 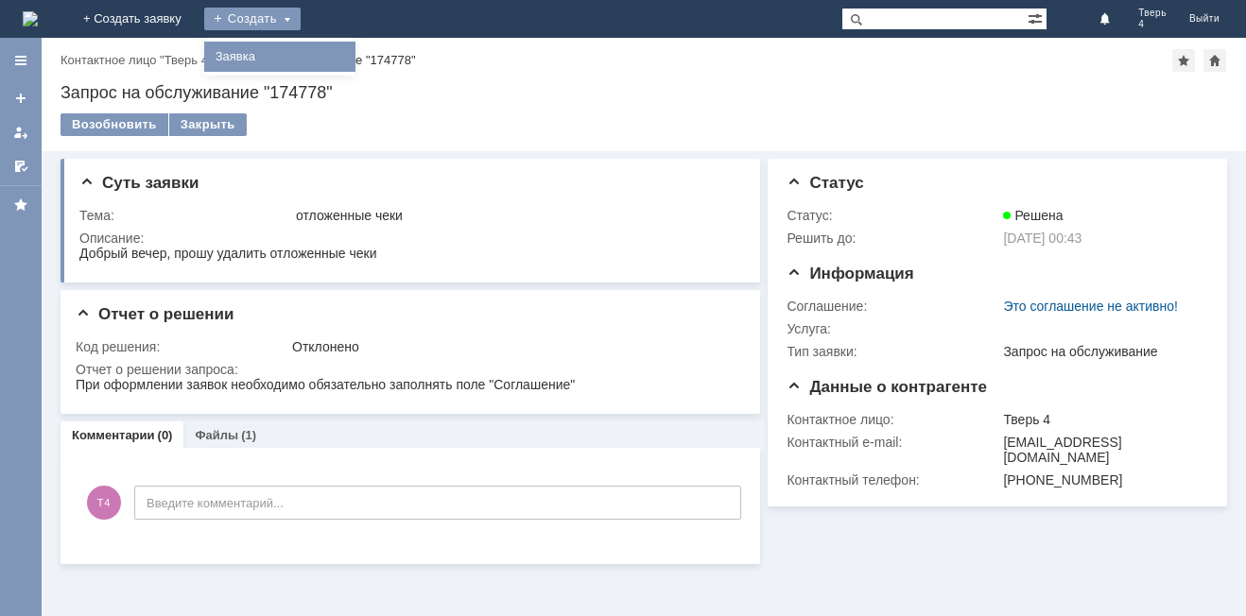 I want to click on span: Расширенный поиск, so click(x=1037, y=17).